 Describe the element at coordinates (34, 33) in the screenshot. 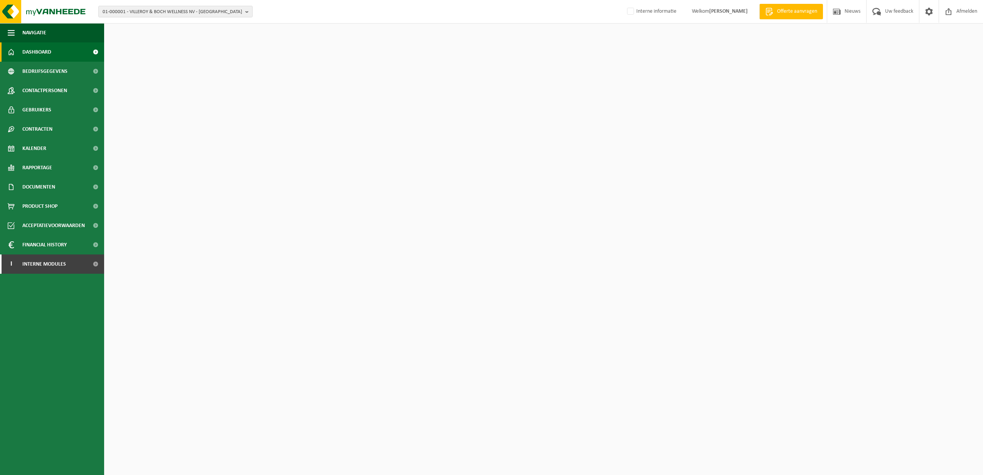

I see `span: Navigatie` at that location.